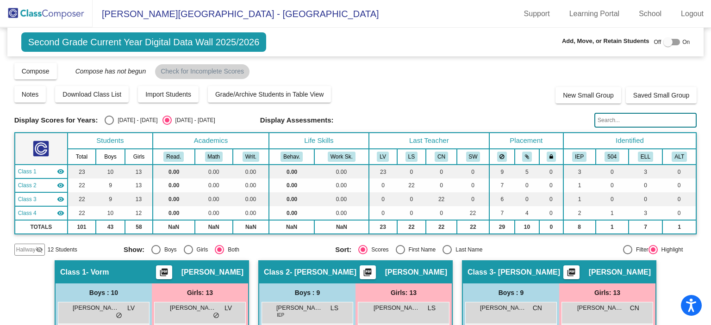 The image size is (711, 325). Describe the element at coordinates (612, 157) in the screenshot. I see `th: 504 Plan` at that location.